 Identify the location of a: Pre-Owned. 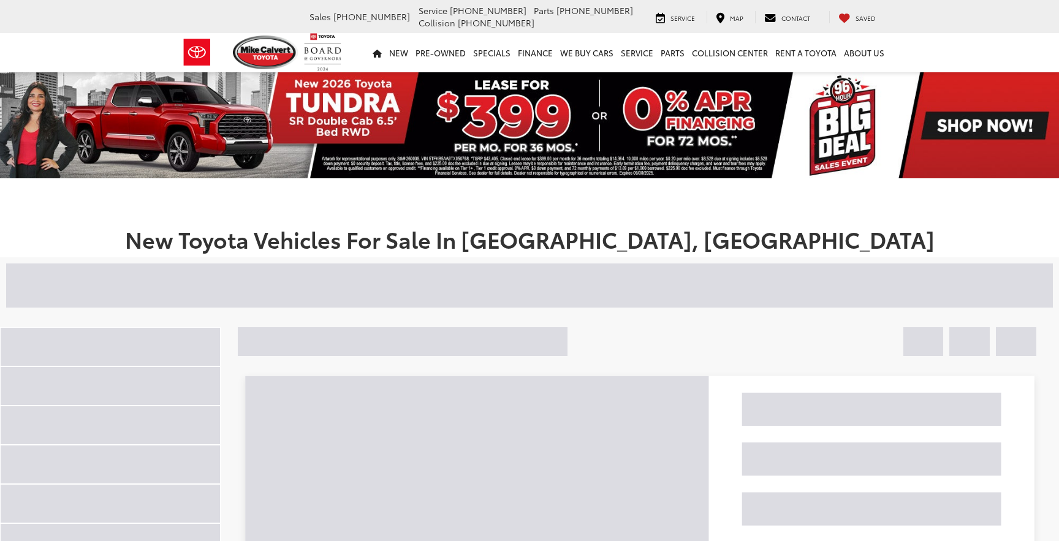
(441, 53).